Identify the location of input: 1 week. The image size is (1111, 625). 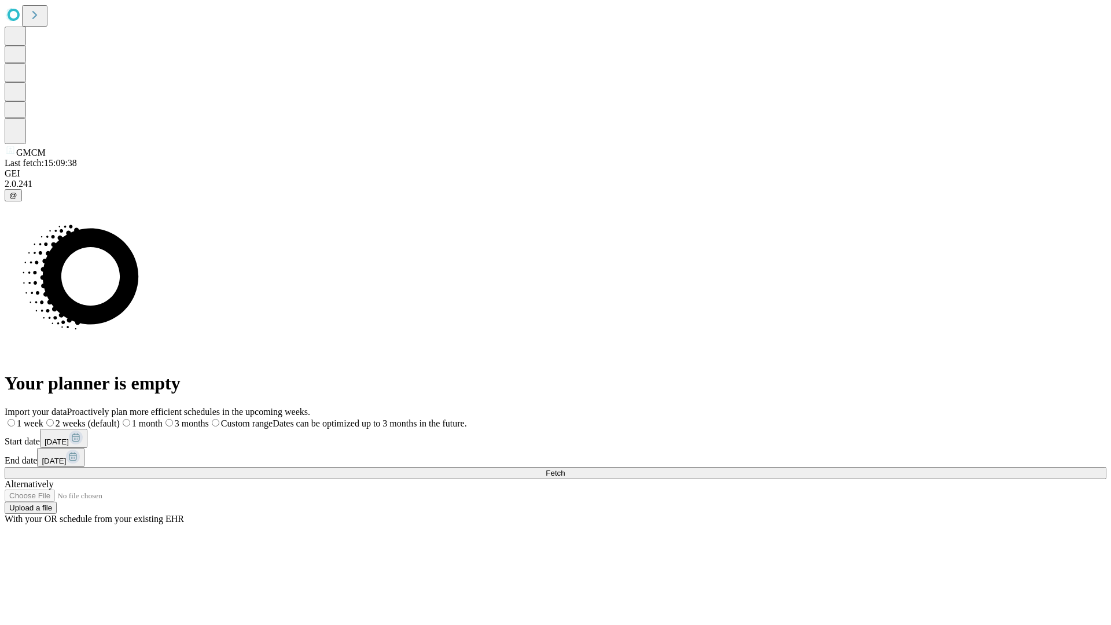
(11, 422).